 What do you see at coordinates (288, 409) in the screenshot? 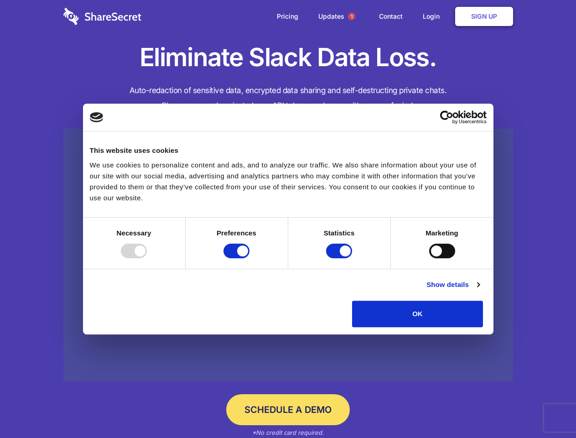
I see `a: Schedule a Demo` at bounding box center [288, 409].